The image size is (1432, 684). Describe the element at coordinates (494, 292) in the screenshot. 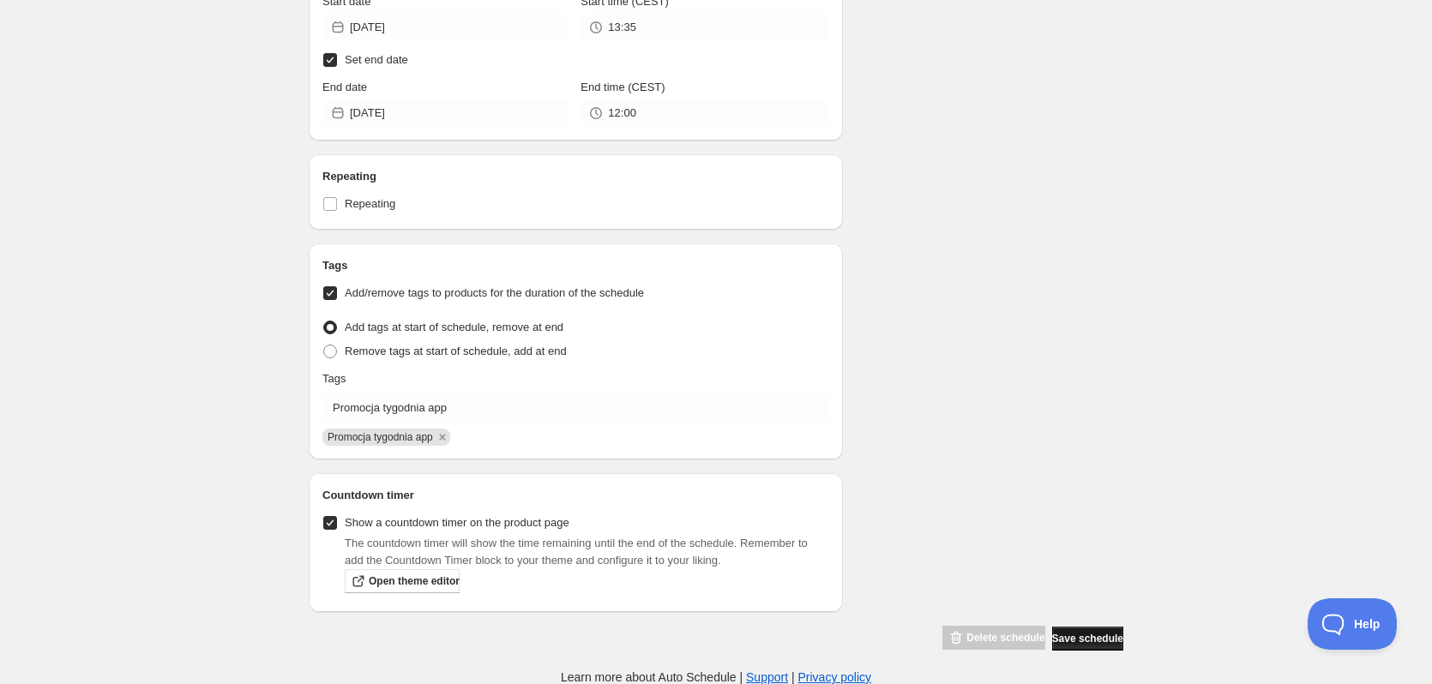

I see `span: Add/remove tags to products for the duration of the schedule` at that location.